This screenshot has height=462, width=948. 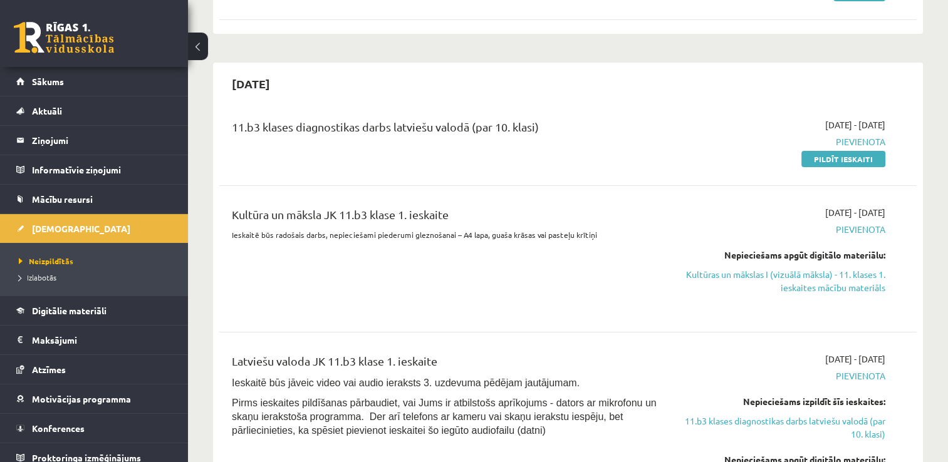 I want to click on div: Nepieciešams izpildīt šīs ieskaites:, so click(x=782, y=402).